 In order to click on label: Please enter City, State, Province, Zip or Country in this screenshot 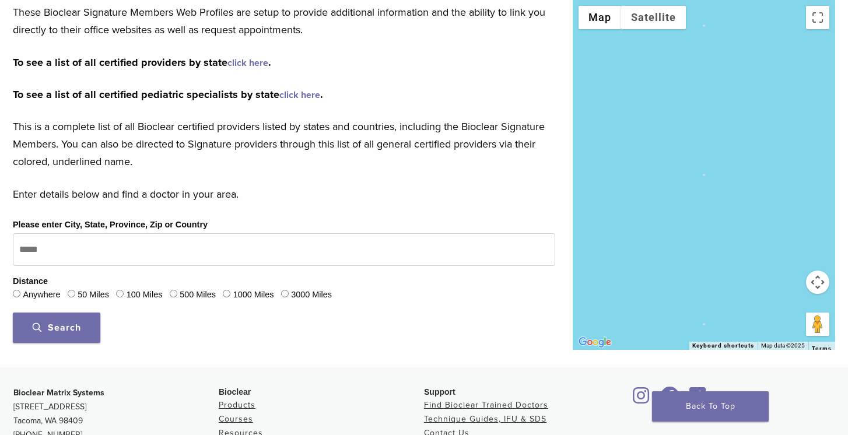, I will do `click(110, 225)`.